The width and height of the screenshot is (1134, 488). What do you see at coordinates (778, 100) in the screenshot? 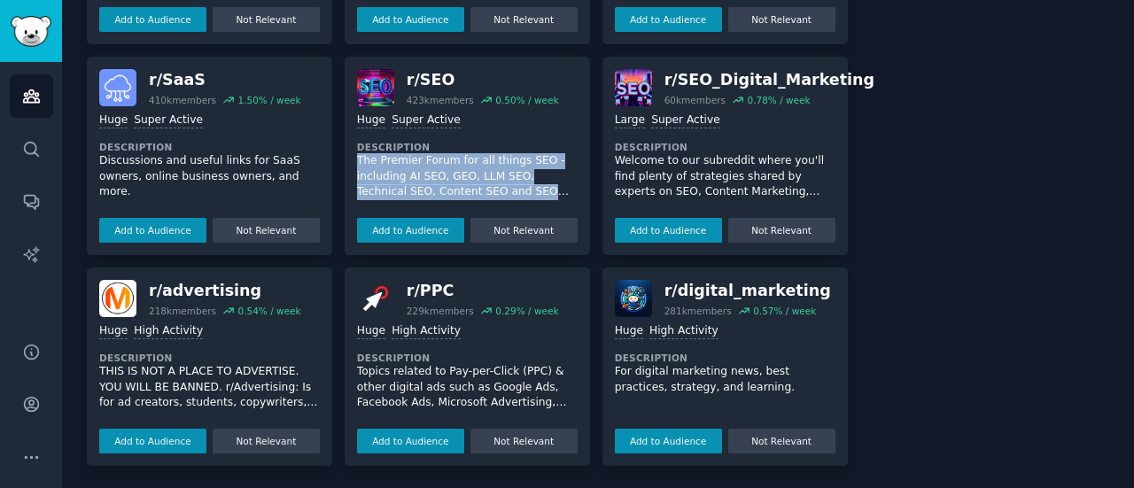
I see `div: 0.78 % / week` at bounding box center [778, 100].